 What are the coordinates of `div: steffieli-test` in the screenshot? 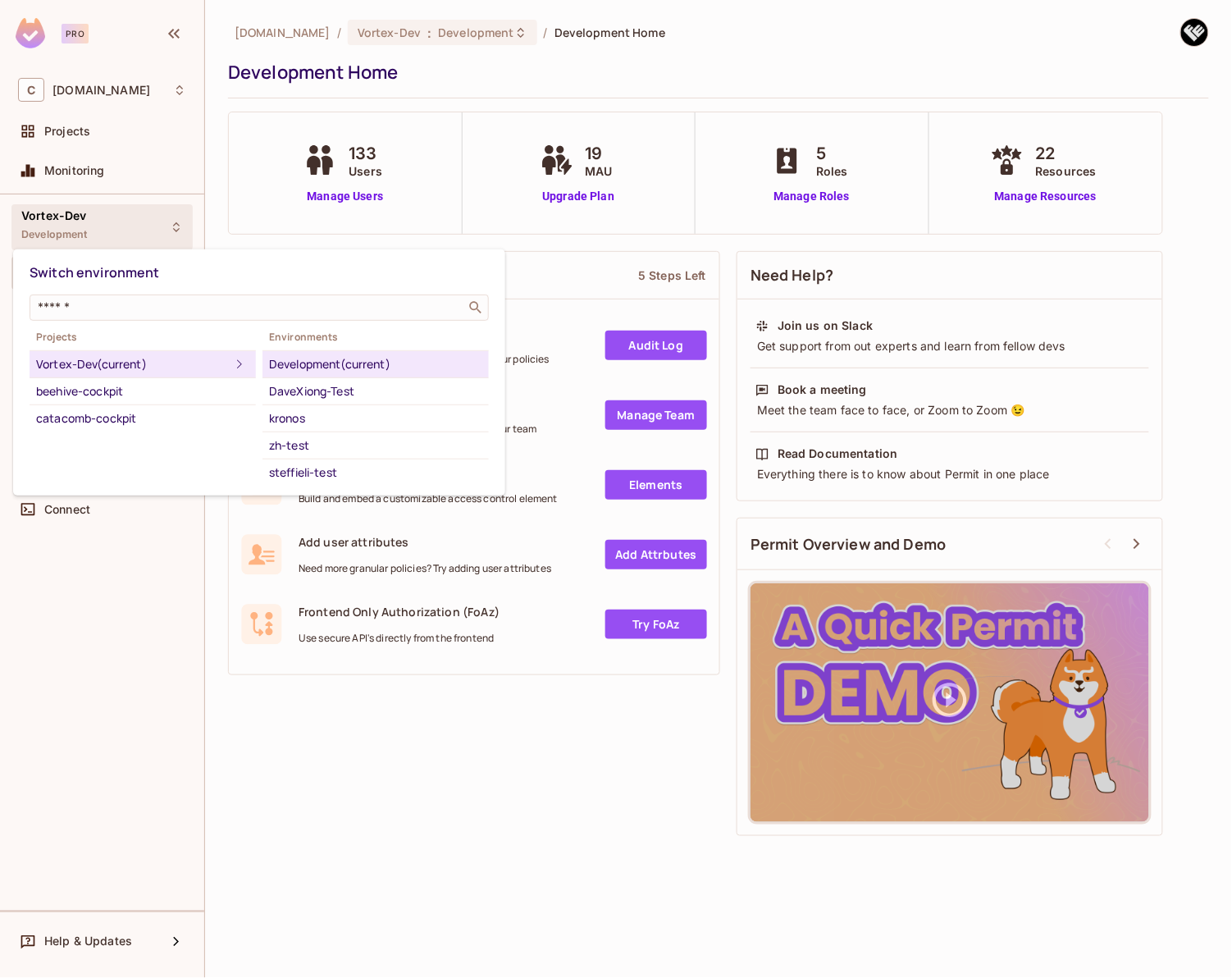 It's located at (376, 472).